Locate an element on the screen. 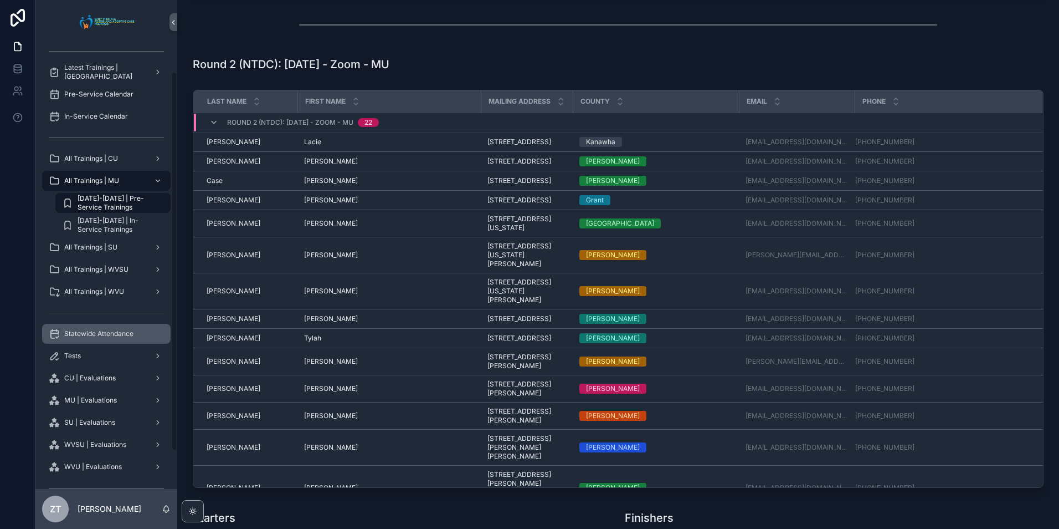  span: Tests is located at coordinates (73, 356).